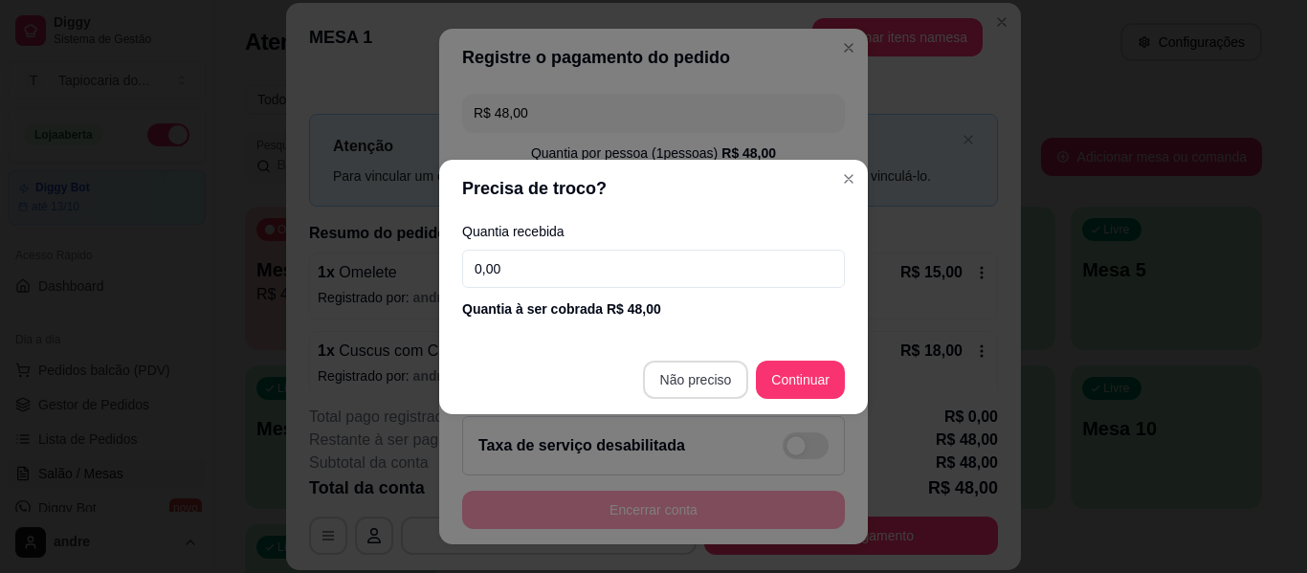 This screenshot has height=573, width=1307. Describe the element at coordinates (849, 179) in the screenshot. I see `button: Close` at that location.